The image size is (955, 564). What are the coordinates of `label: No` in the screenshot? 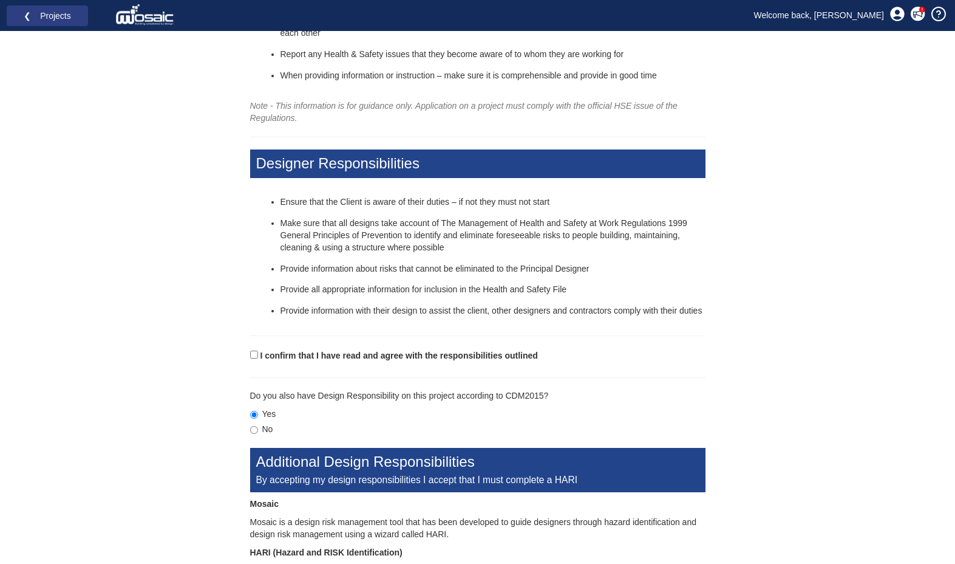 It's located at (262, 429).